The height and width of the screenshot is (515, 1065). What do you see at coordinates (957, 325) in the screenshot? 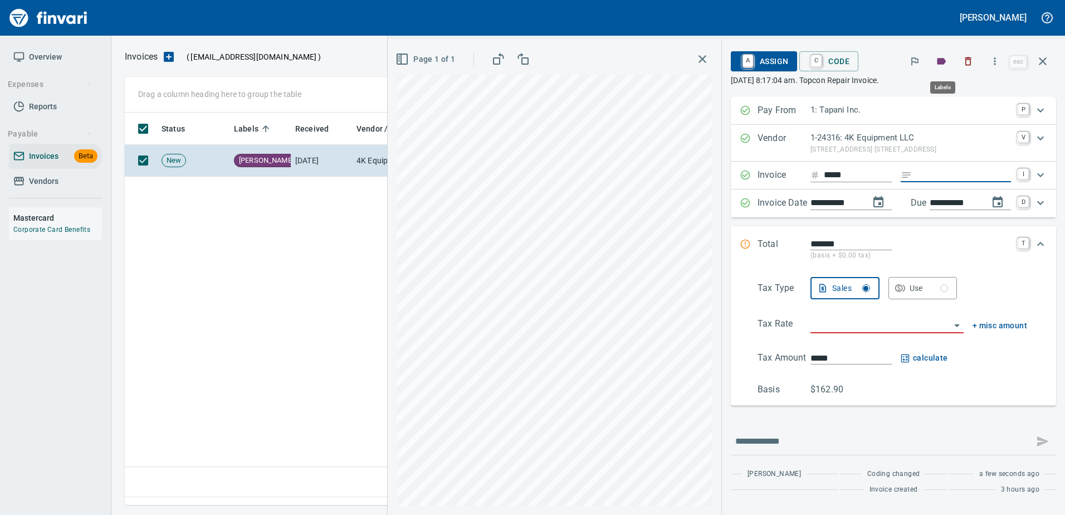
I see `button: Open` at bounding box center [957, 325].